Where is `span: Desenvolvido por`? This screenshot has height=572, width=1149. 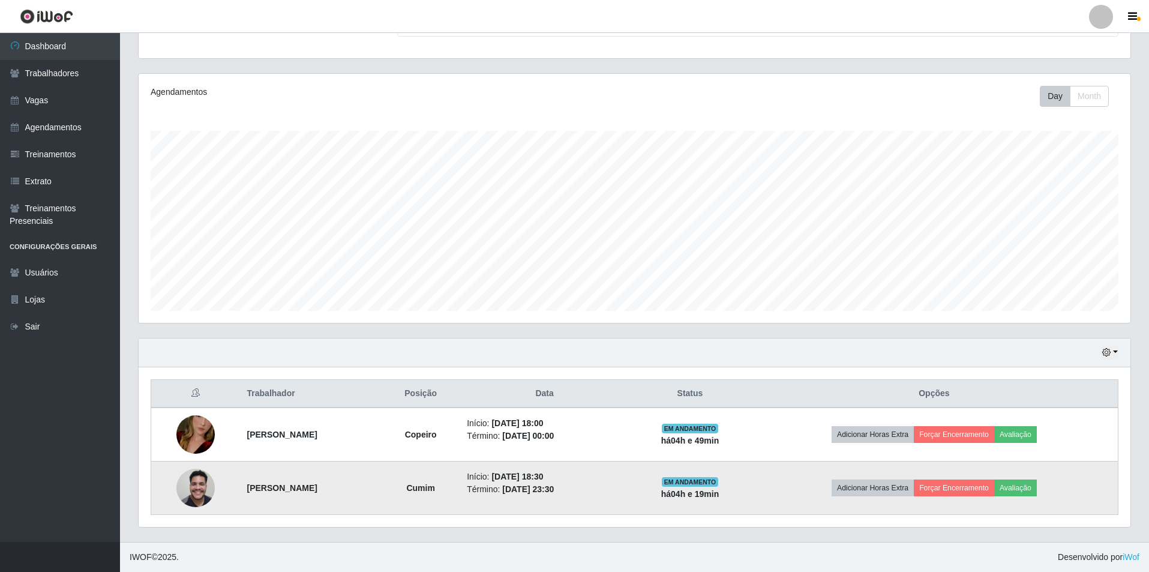 span: Desenvolvido por is located at coordinates (1099, 557).